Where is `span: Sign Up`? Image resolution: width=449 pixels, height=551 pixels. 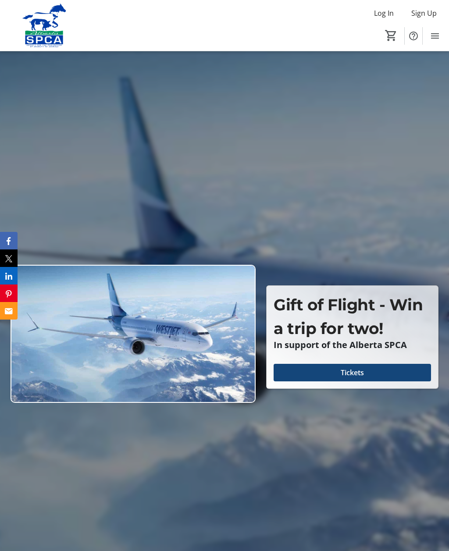
span: Sign Up is located at coordinates (424, 13).